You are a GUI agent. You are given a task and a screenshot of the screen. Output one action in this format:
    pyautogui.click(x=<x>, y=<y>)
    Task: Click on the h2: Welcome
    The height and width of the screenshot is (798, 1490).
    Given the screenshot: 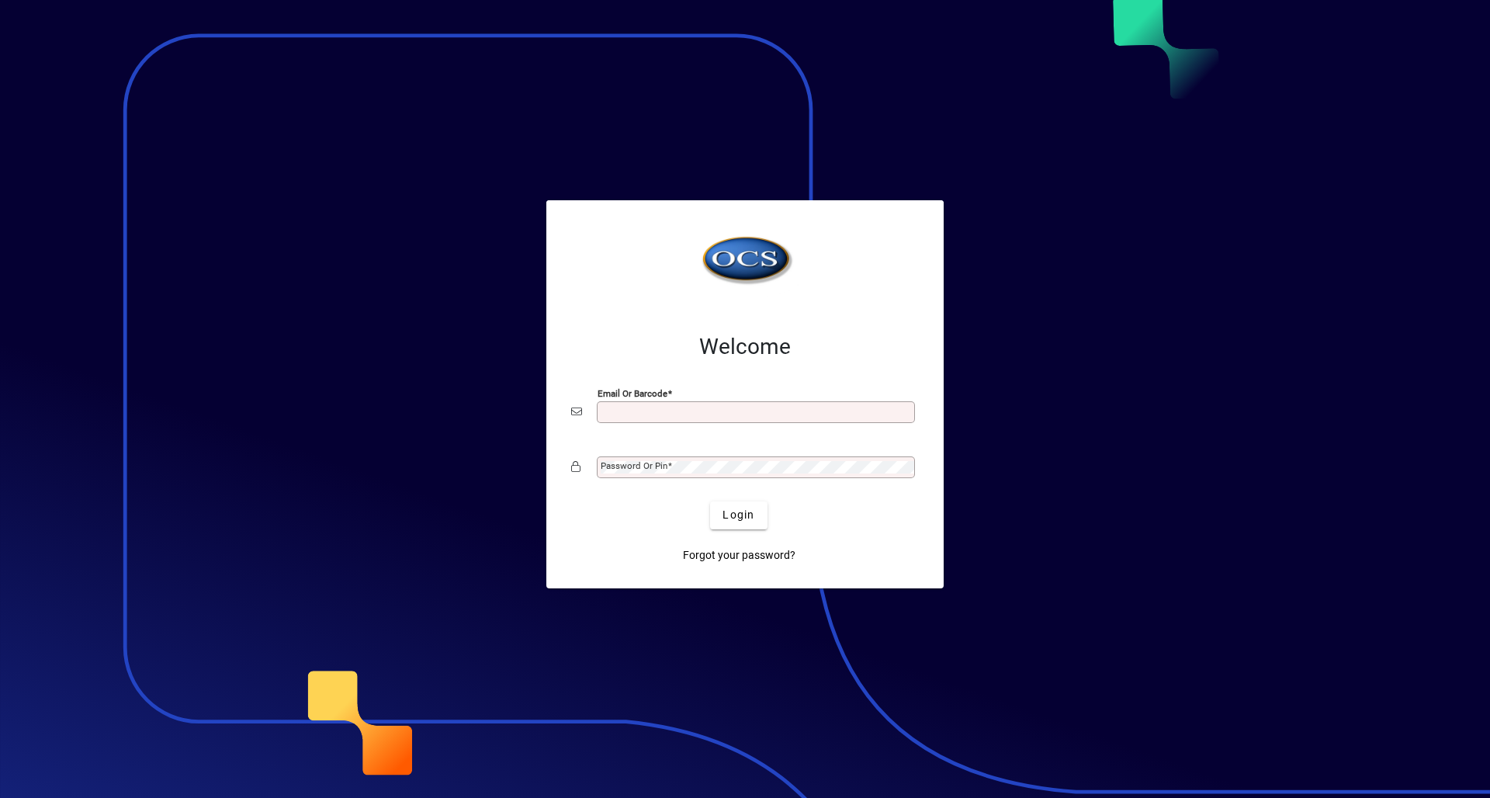 What is the action you would take?
    pyautogui.click(x=745, y=347)
    